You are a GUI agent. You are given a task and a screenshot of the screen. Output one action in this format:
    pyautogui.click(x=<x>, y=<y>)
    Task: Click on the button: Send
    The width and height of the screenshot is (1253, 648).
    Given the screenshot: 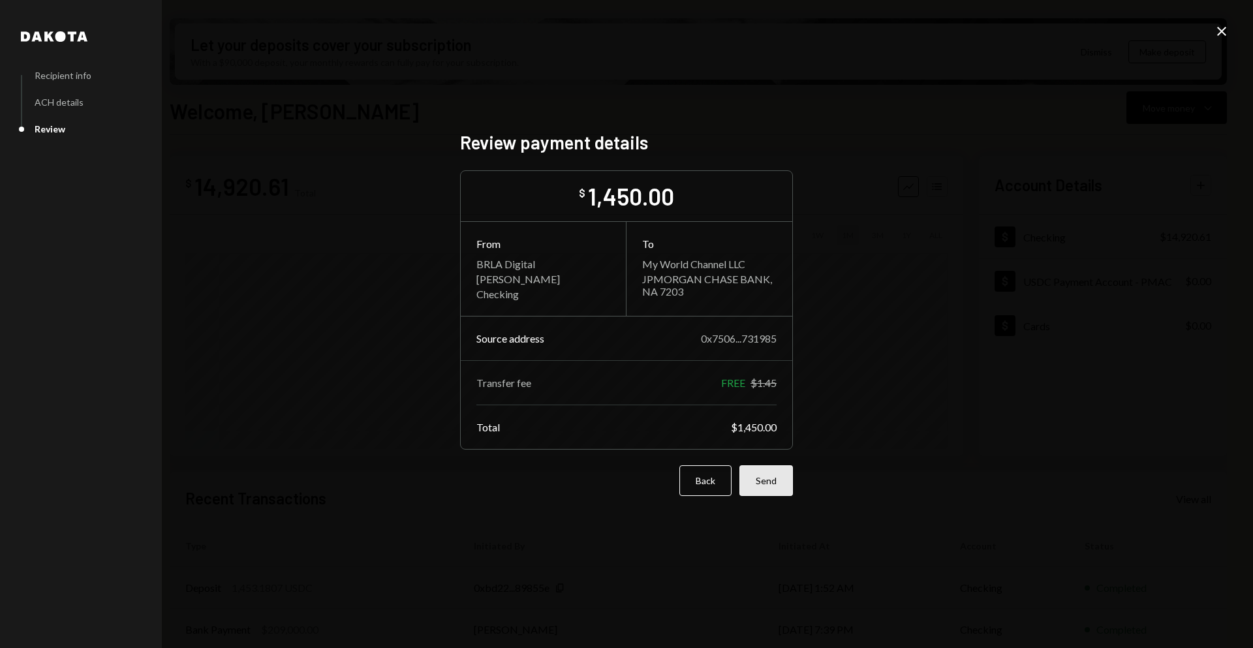 What is the action you would take?
    pyautogui.click(x=766, y=480)
    